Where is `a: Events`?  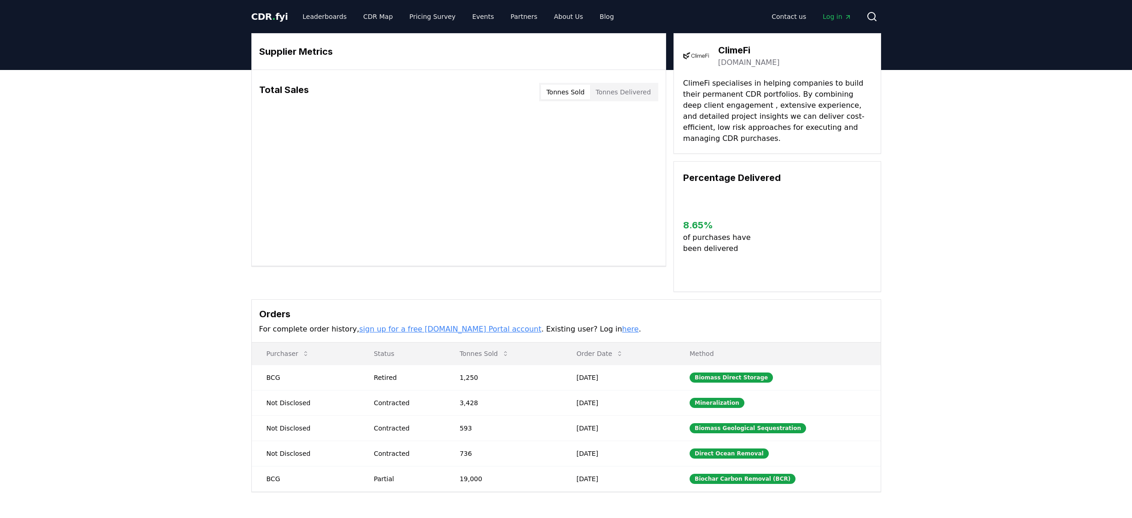
a: Events is located at coordinates (483, 17).